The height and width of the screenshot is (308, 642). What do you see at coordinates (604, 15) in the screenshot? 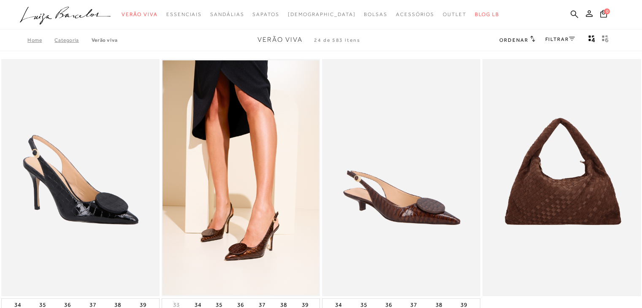
I see `button: 0` at bounding box center [604, 15].